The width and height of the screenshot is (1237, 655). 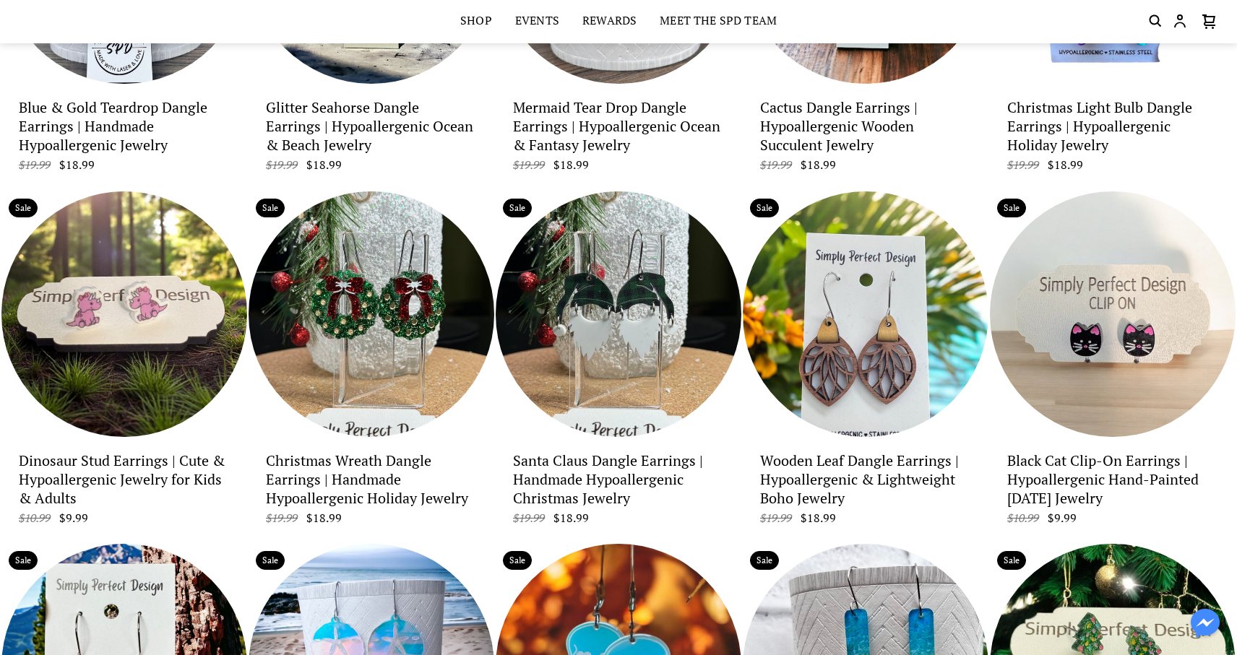 I want to click on p: Christmas Wreath Dangle Earrings | Handmade Hypoallergenic Holiday Jewelry, so click(x=371, y=480).